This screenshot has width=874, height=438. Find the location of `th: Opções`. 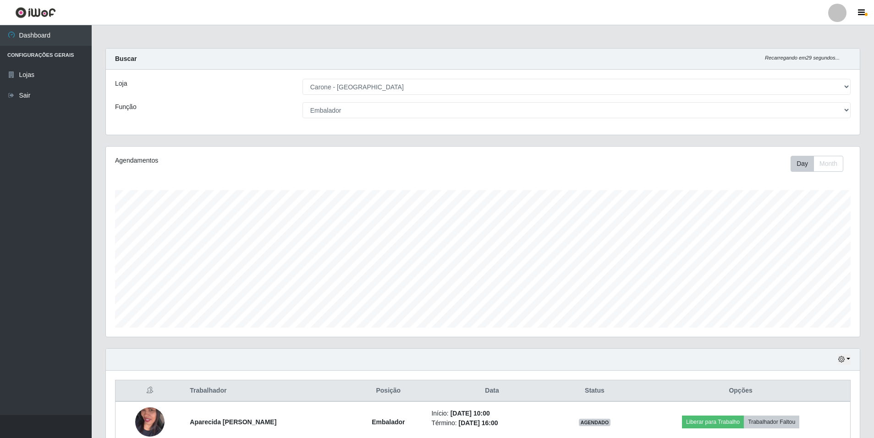

th: Opções is located at coordinates (741, 391).